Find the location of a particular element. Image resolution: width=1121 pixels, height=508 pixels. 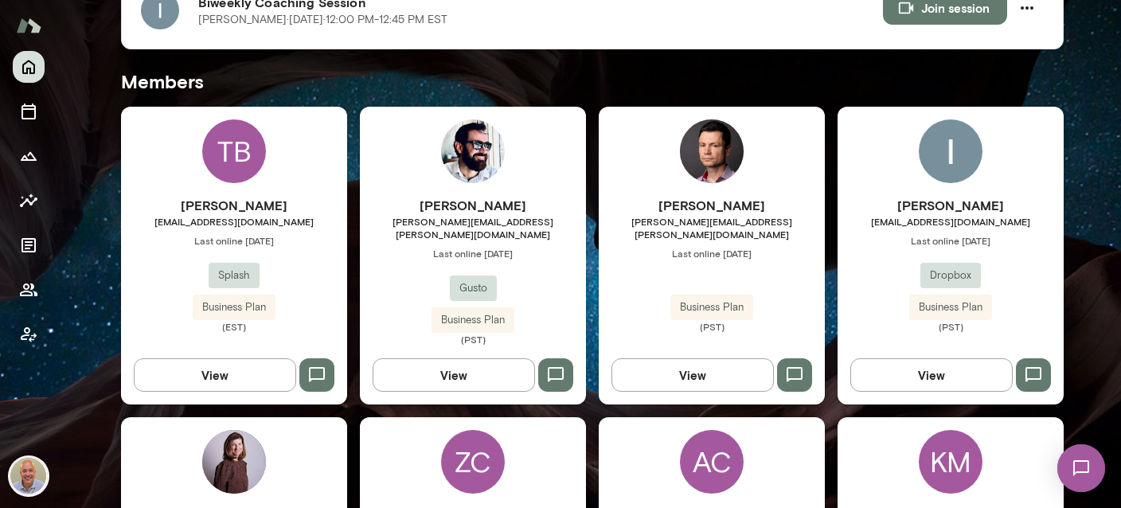

div: TB is located at coordinates (234, 151).